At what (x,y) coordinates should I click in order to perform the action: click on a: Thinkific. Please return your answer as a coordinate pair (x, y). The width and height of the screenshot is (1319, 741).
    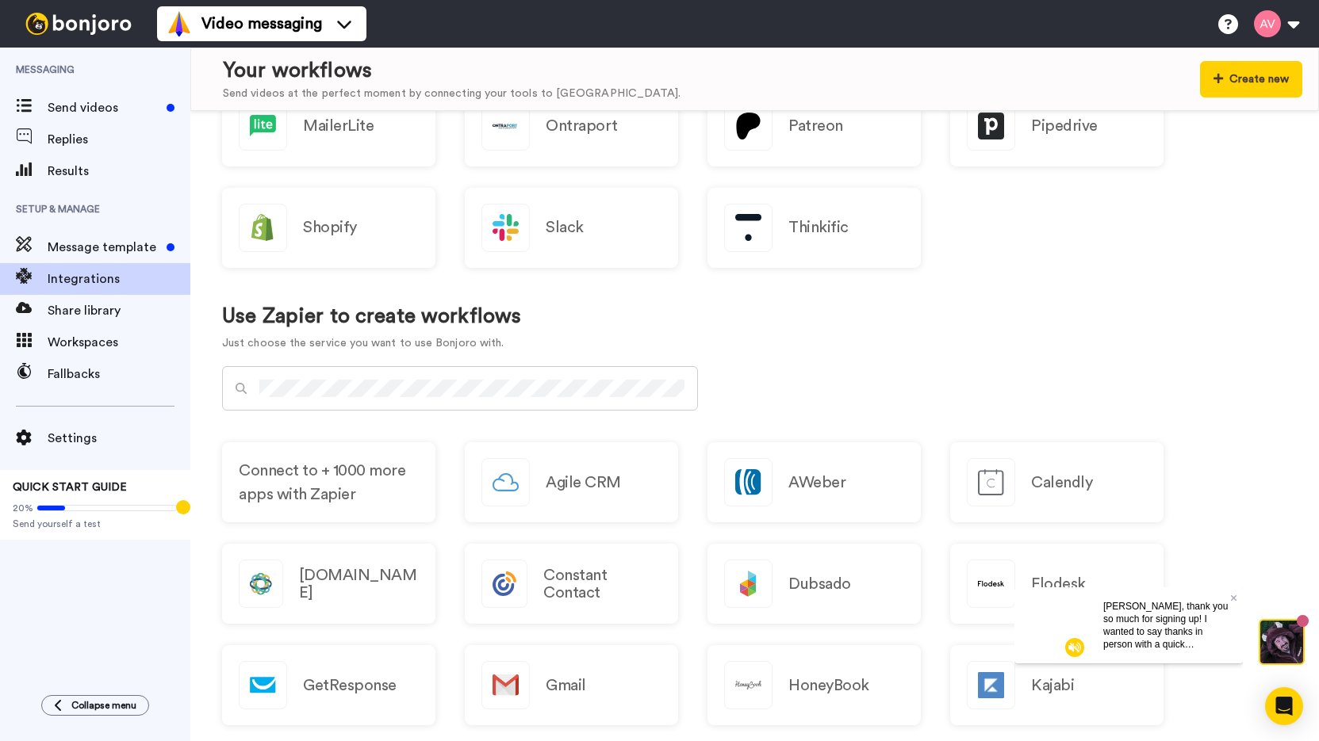
    Looking at the image, I should click on (814, 228).